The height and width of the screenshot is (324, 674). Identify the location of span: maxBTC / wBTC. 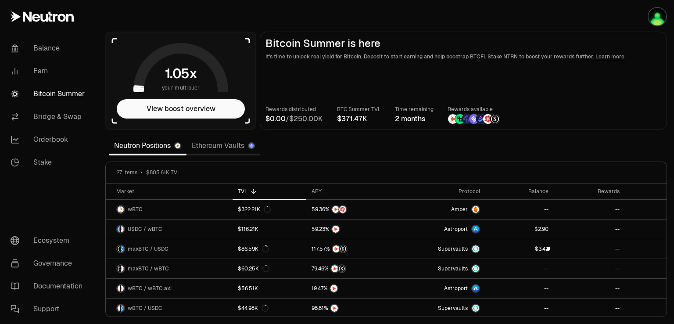
(148, 269).